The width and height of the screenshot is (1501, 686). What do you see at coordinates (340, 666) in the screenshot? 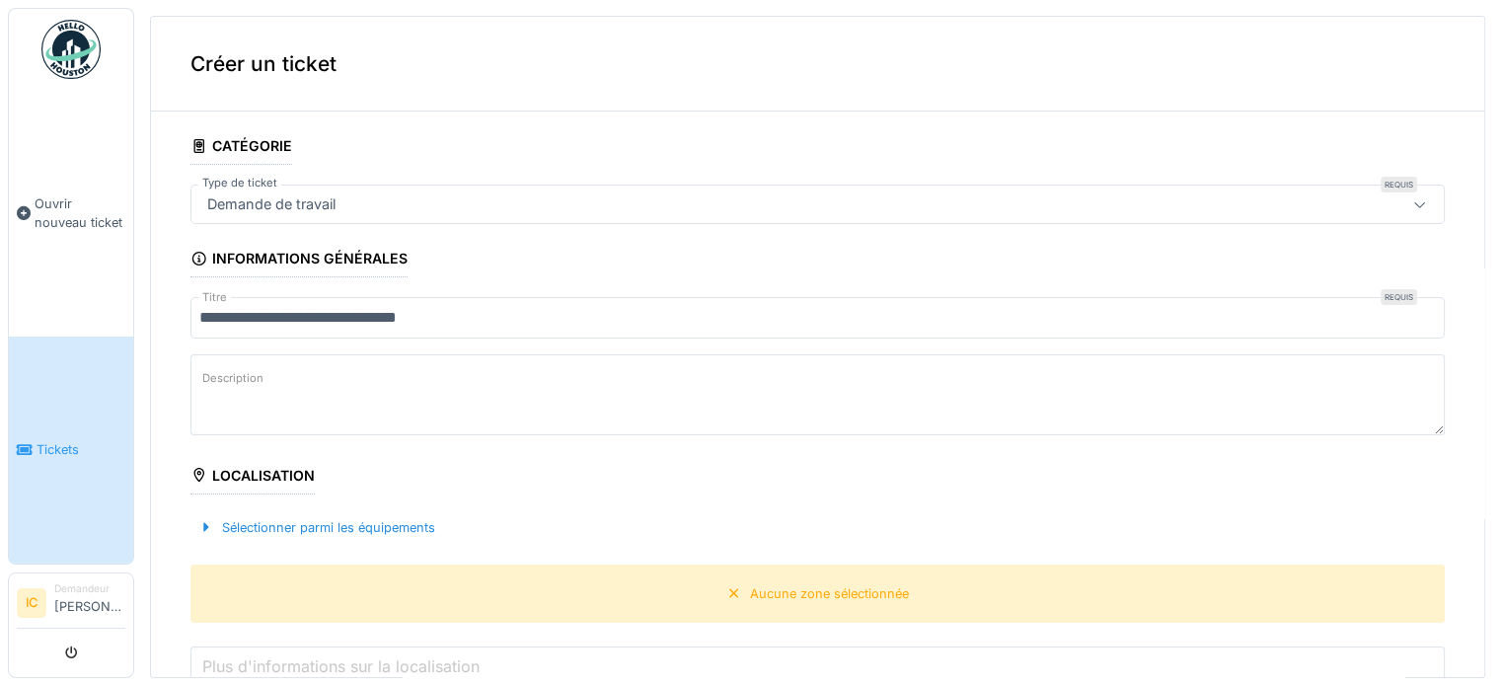
I see `label: Plus d'informations sur la localisation` at bounding box center [340, 666].